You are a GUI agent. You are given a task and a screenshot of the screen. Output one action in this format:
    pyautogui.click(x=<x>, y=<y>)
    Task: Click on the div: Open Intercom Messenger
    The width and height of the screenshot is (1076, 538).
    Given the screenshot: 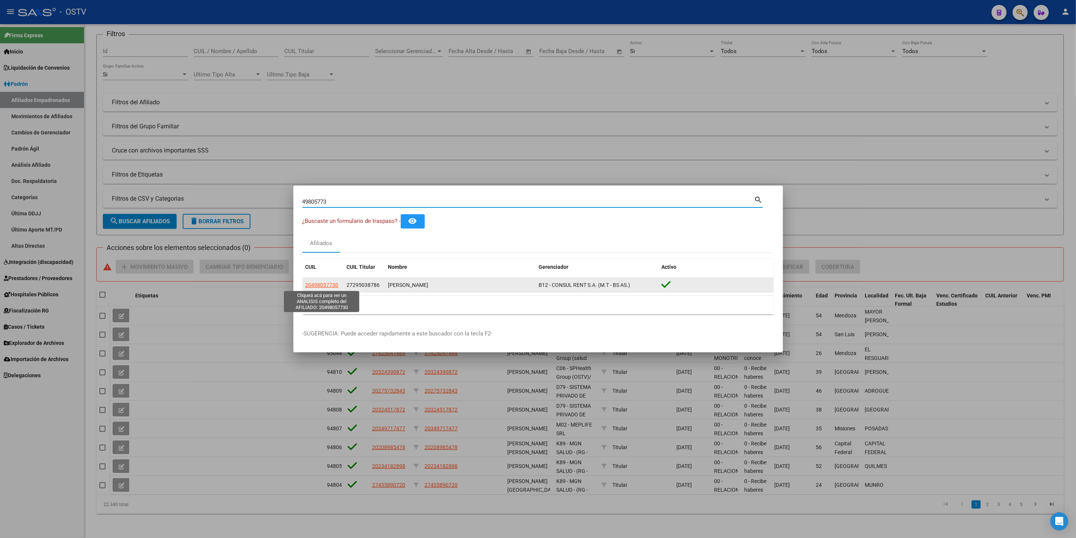 What is the action you would take?
    pyautogui.click(x=1059, y=521)
    